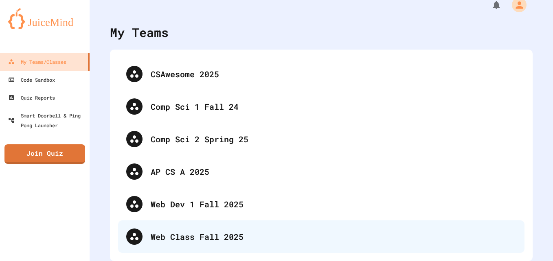 The width and height of the screenshot is (553, 261). Describe the element at coordinates (31, 80) in the screenshot. I see `div: Code Sandbox` at that location.